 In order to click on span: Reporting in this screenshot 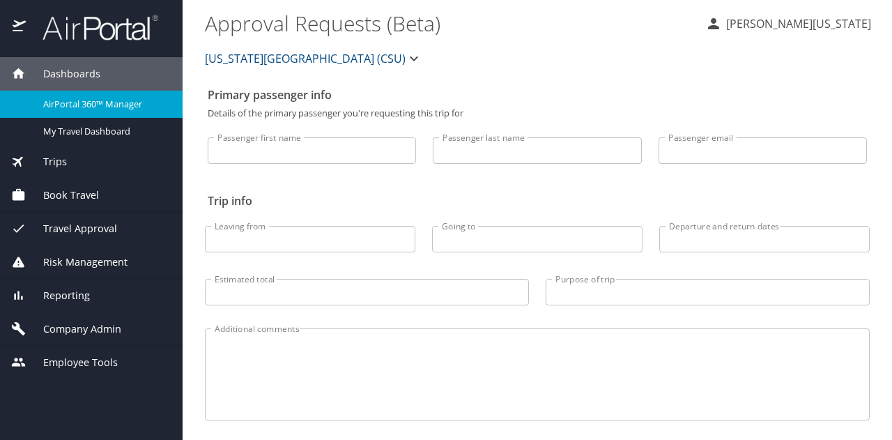, I will do `click(58, 296)`.